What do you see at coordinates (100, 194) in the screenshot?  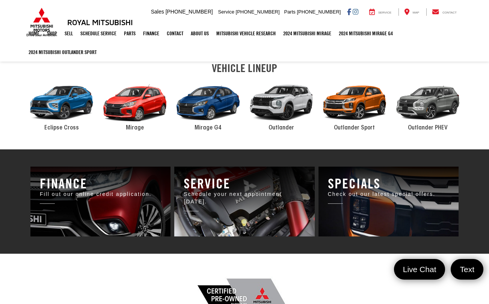 I see `p: Fill out our online credit application.` at bounding box center [100, 194].